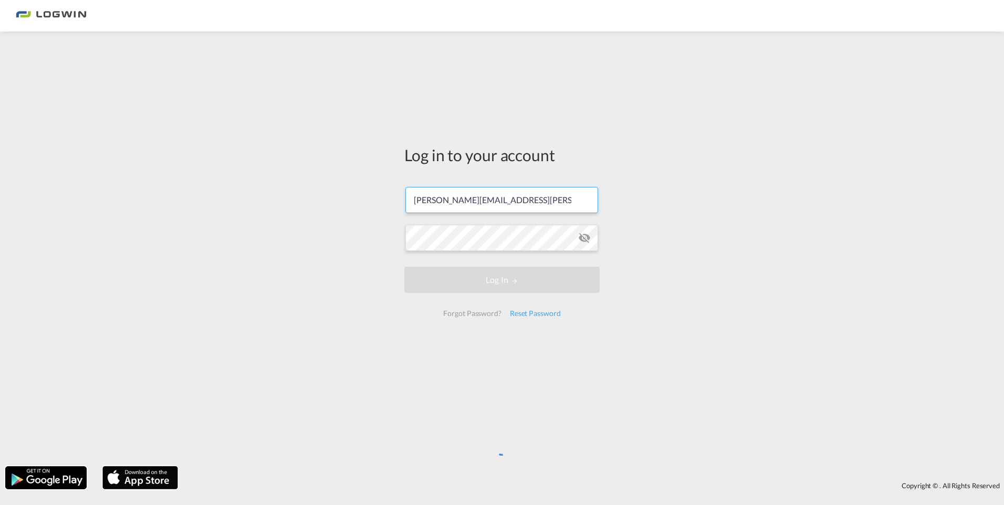 This screenshot has height=505, width=1004. What do you see at coordinates (535, 313) in the screenshot?
I see `div: Reset Password` at bounding box center [535, 313].